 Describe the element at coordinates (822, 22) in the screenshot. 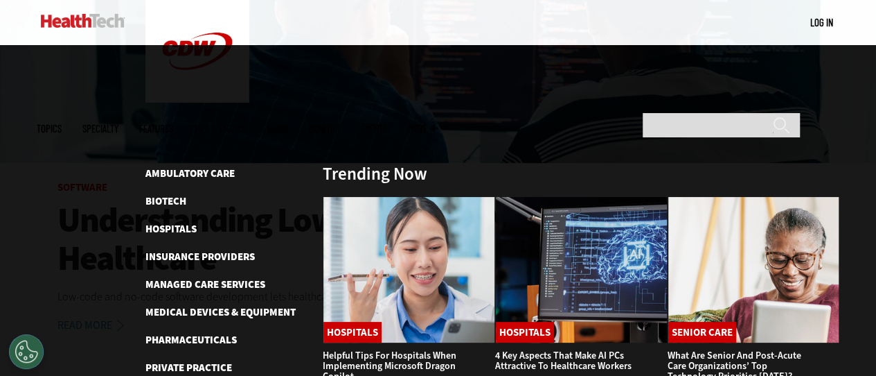

I see `div: User menu` at that location.